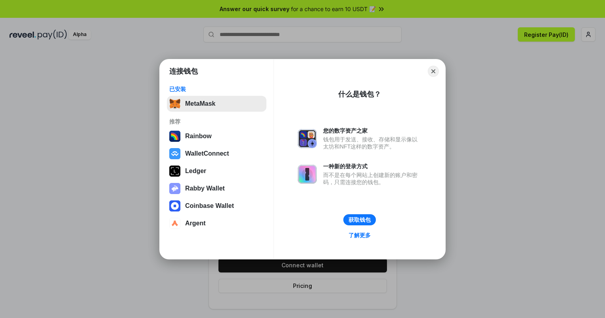 This screenshot has width=605, height=318. I want to click on img: svg+xml,%3Csvg%20xmlns%3D%22http%3A%2F%2Fwww.w3.org%2F2000%2Fsvg%22%20width%3D%2228%22%20height%3..., so click(175, 171).